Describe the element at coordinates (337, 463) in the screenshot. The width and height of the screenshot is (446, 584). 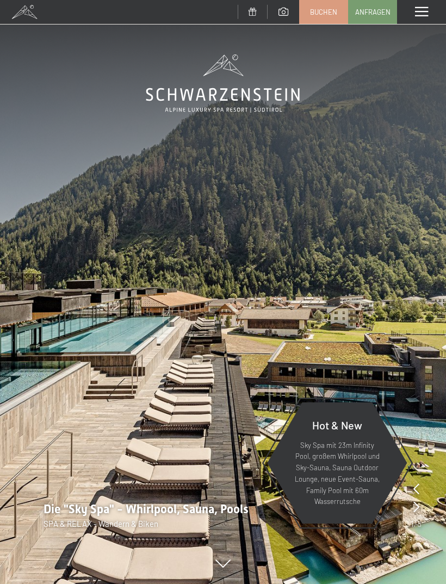
I see `a: Hot & New Sky Spa mit 23m Infinity Pool, großem Whirlpool und Sky-Sauna, Sauna Outdoor Lounge, ne...` at that location.